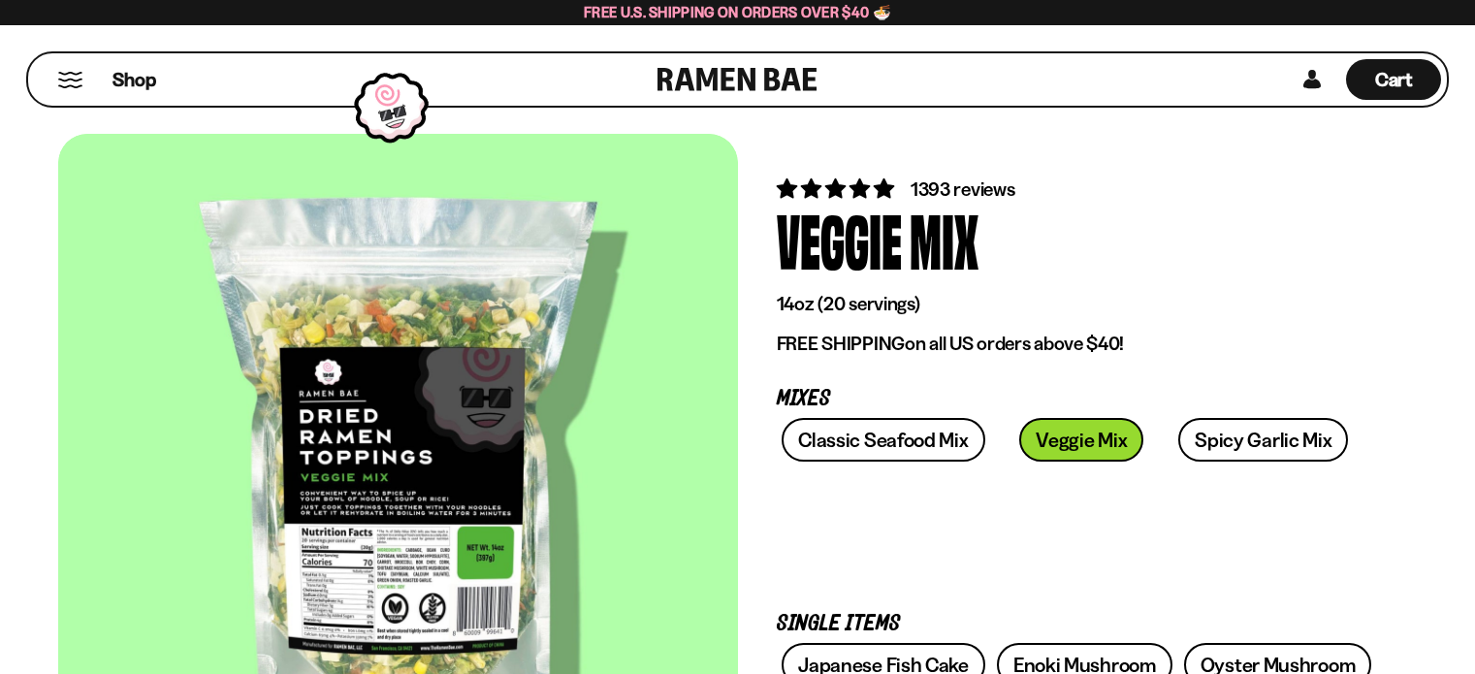 The height and width of the screenshot is (674, 1475). Describe the element at coordinates (1394, 80) in the screenshot. I see `a: Cart` at that location.